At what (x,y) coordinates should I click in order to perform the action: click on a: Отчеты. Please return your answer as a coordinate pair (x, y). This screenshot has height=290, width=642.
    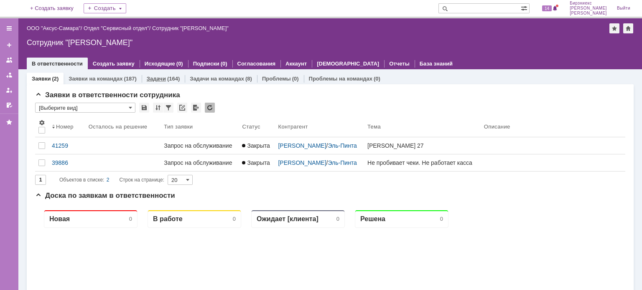
    Looking at the image, I should click on (399, 64).